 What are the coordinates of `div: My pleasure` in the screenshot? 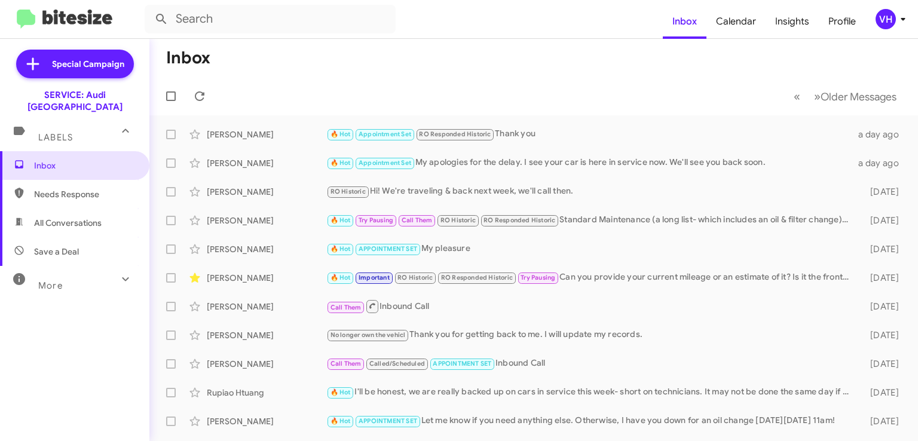 It's located at (590, 249).